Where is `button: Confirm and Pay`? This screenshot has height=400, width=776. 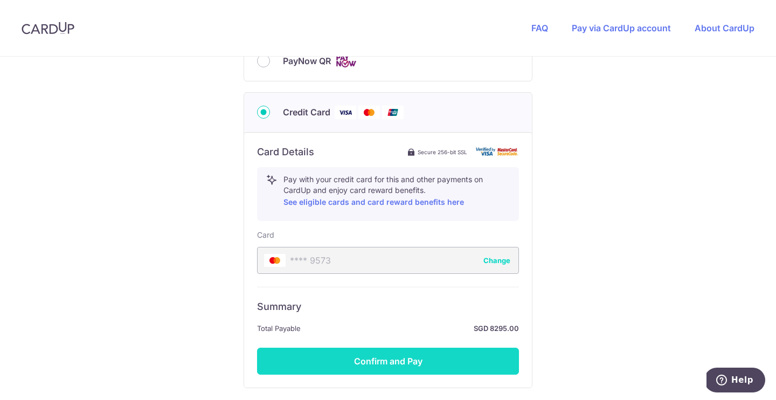
button: Confirm and Pay is located at coordinates (388, 361).